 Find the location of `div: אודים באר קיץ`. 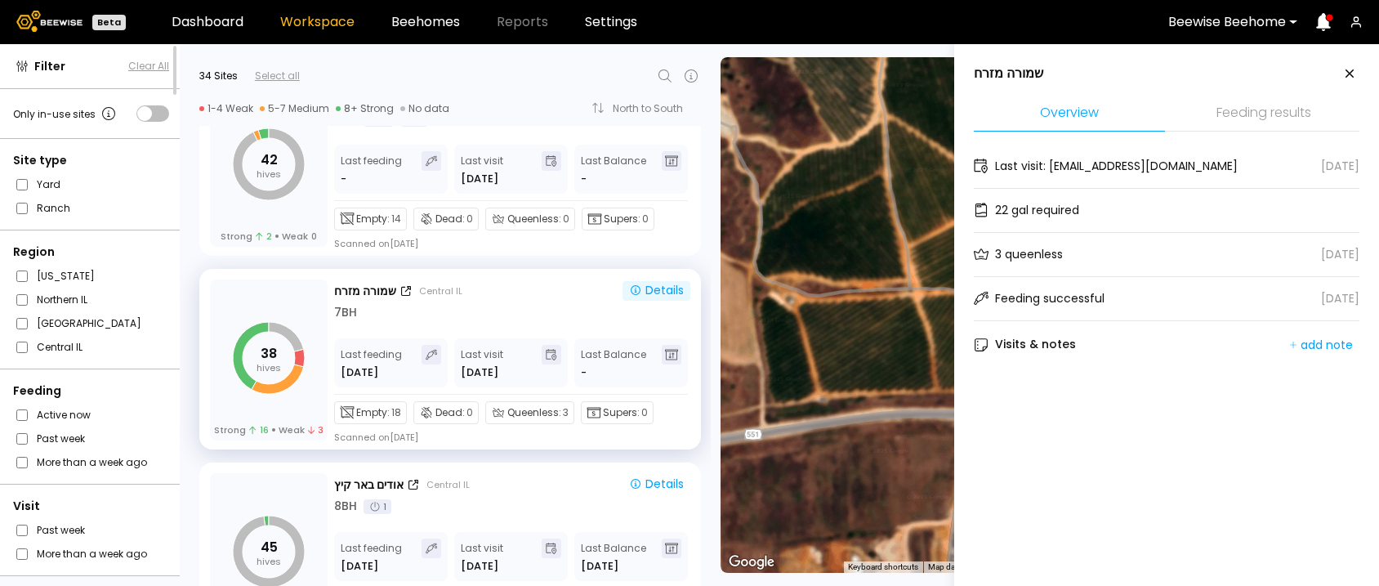

div: אודים באר קיץ is located at coordinates (368, 484).